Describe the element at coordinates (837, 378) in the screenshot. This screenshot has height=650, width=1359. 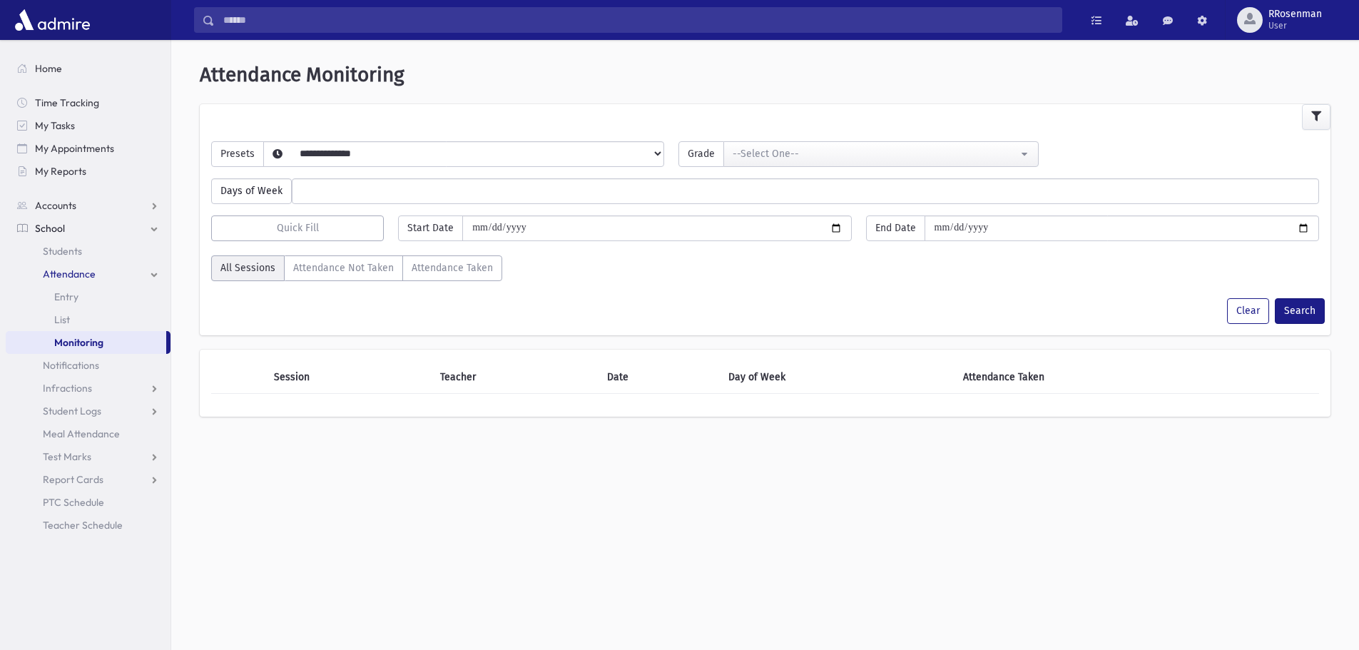
I see `th: Day of Week` at that location.